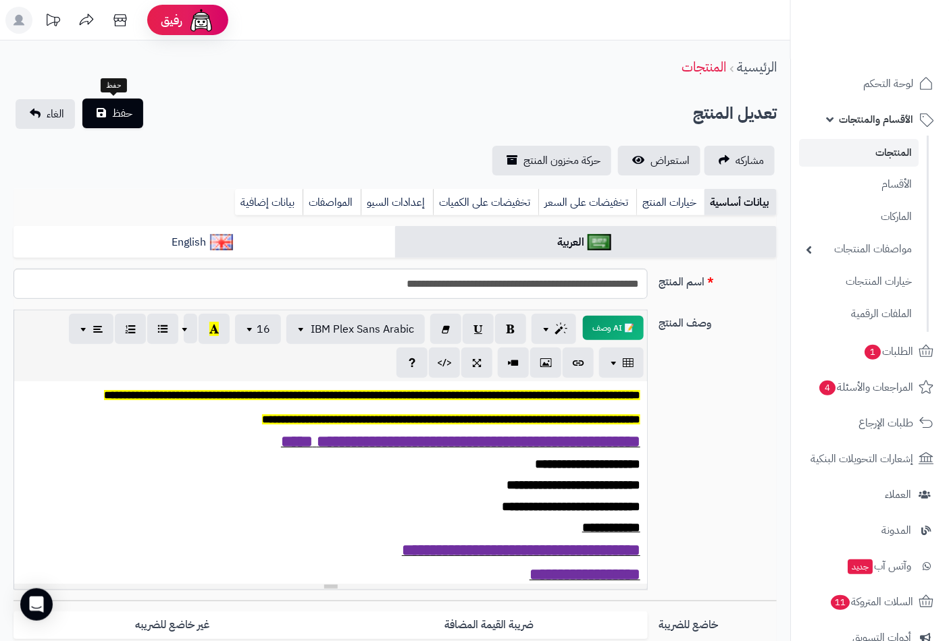  Describe the element at coordinates (332, 203) in the screenshot. I see `a: المواصفات` at that location.